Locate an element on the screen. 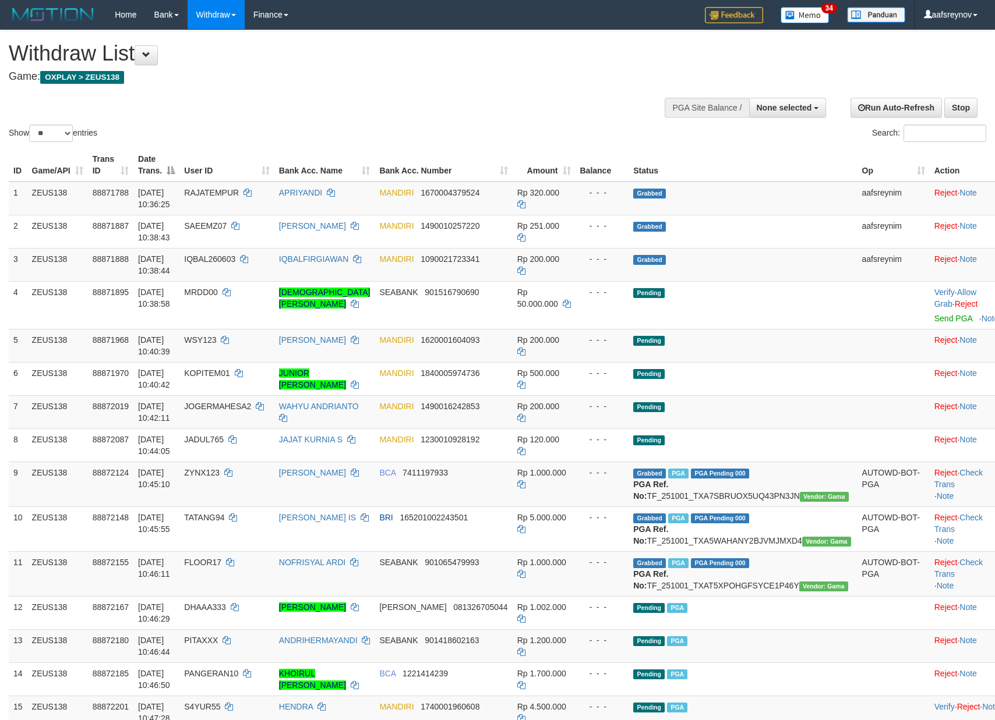 Image resolution: width=995 pixels, height=720 pixels. span: Grabbed is located at coordinates (649, 473).